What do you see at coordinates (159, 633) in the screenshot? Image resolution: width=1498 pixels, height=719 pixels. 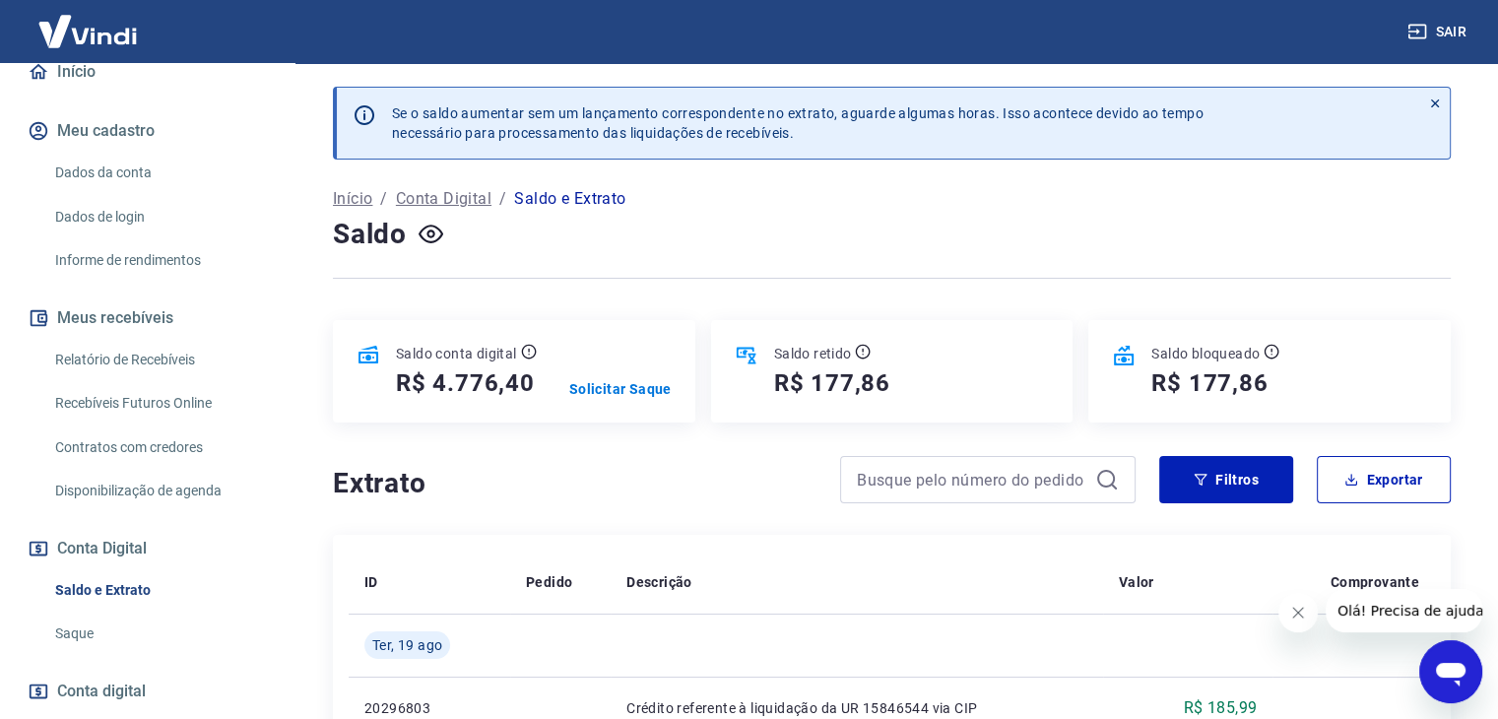 I see `a: Saque` at bounding box center [159, 633].